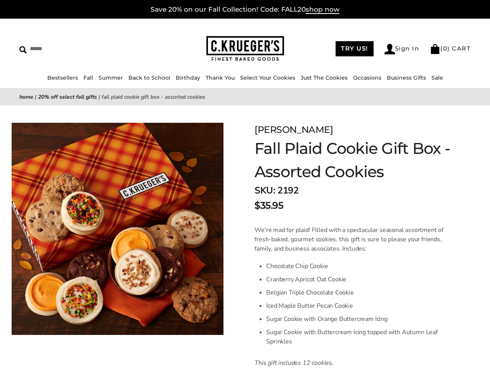  I want to click on nav: breadcrumbs, so click(245, 97).